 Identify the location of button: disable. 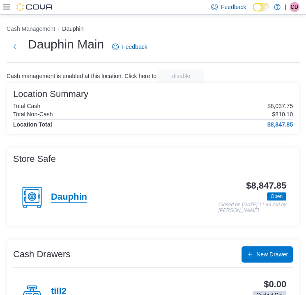
(181, 76).